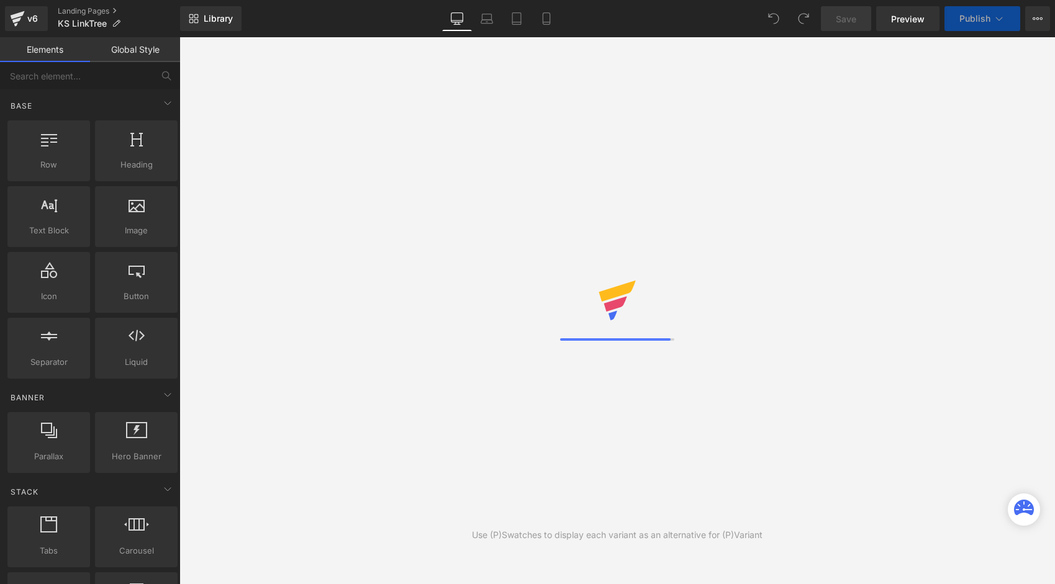 Image resolution: width=1055 pixels, height=584 pixels. What do you see at coordinates (982, 19) in the screenshot?
I see `button: Publish` at bounding box center [982, 19].